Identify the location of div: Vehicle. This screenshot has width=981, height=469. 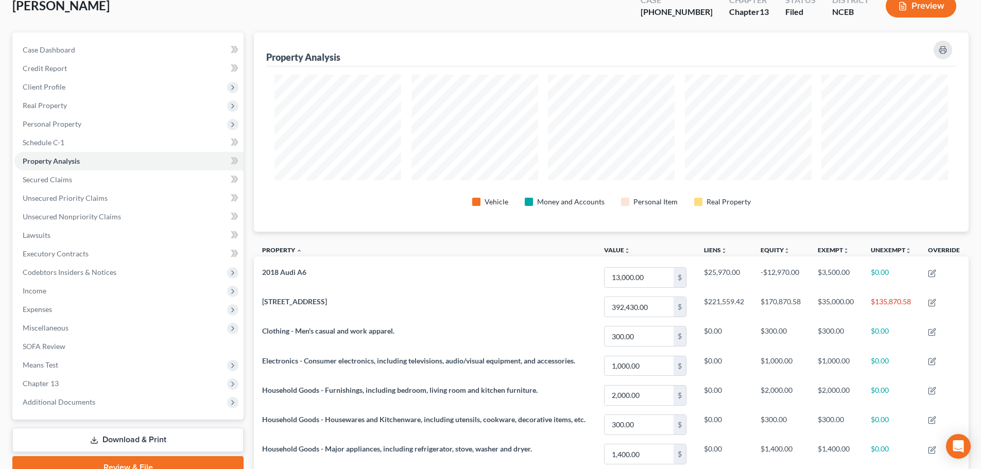
(497, 202).